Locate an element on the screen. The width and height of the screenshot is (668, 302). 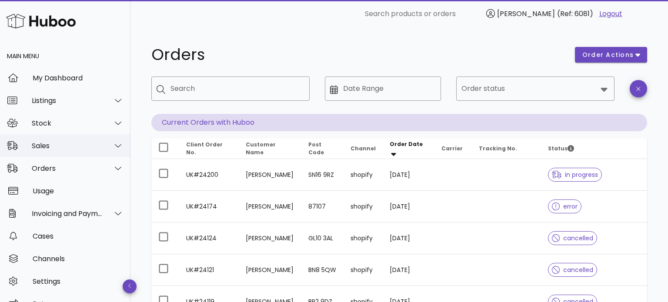
td: GL10 3AL is located at coordinates (322, 238).